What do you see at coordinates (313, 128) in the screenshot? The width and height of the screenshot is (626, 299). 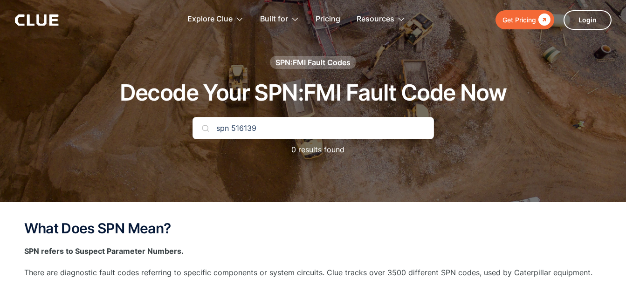 I see `input: Search Your Code...` at bounding box center [313, 128].